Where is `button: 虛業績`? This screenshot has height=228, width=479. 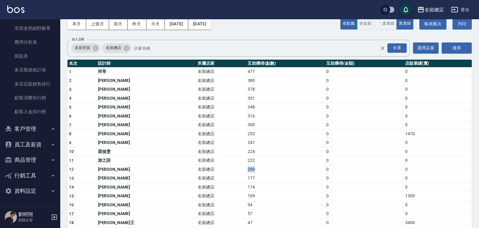
button: 虛業績 is located at coordinates (388, 23).